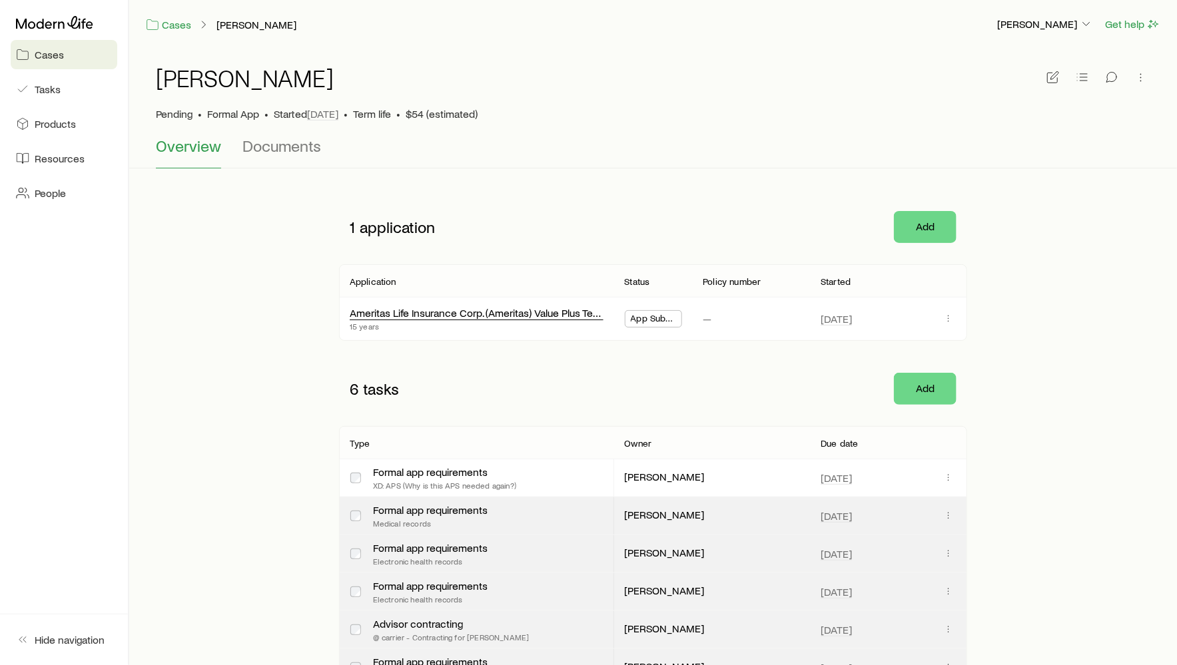  Describe the element at coordinates (611, 227) in the screenshot. I see `p: 1 application` at that location.